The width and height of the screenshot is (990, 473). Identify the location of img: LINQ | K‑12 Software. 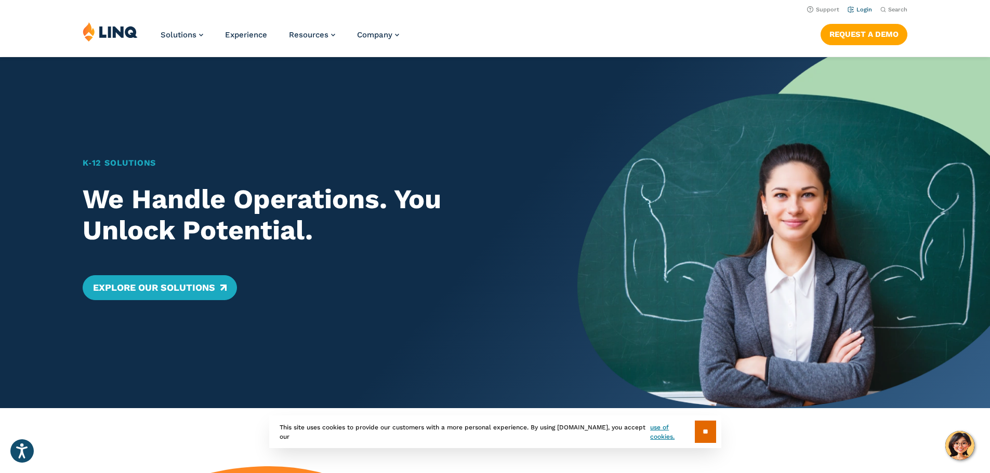
(110, 32).